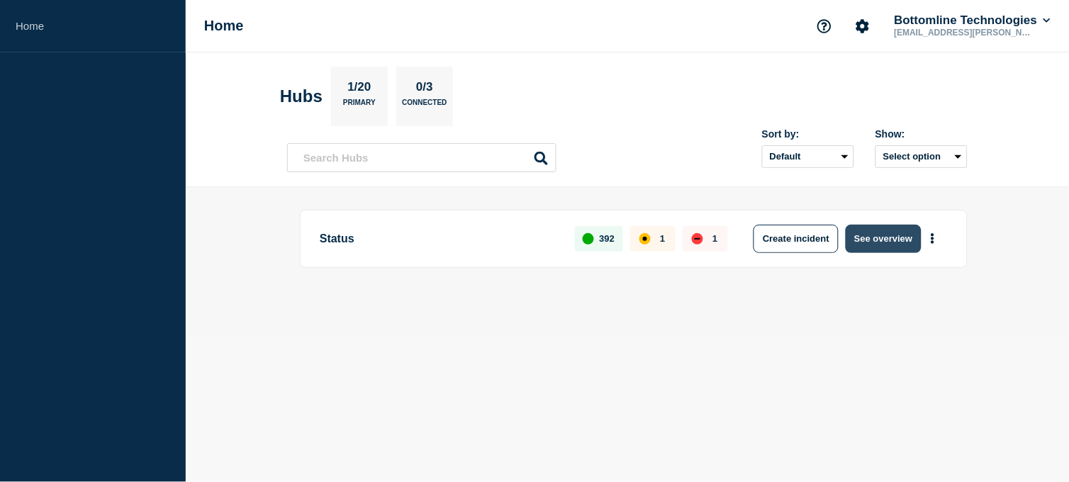  I want to click on button: More actions, so click(933, 238).